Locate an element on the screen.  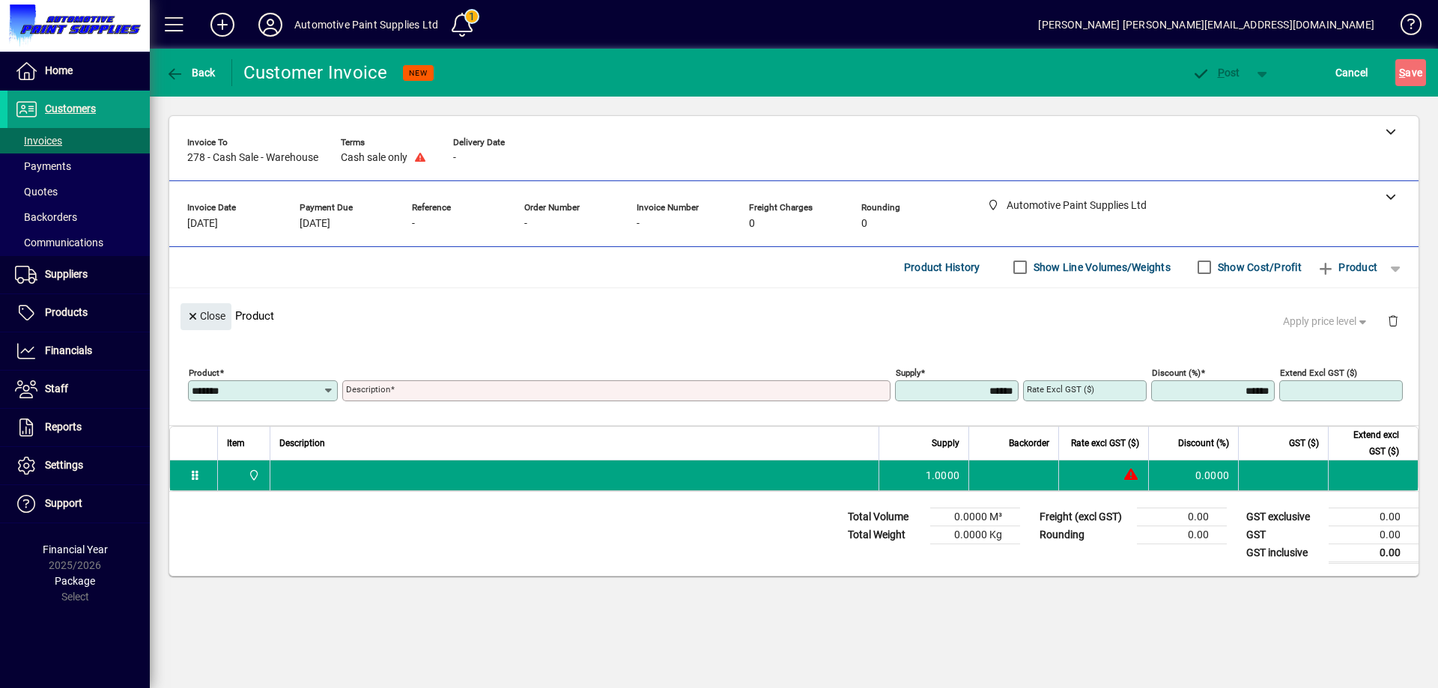
a: Backorders is located at coordinates (79, 217).